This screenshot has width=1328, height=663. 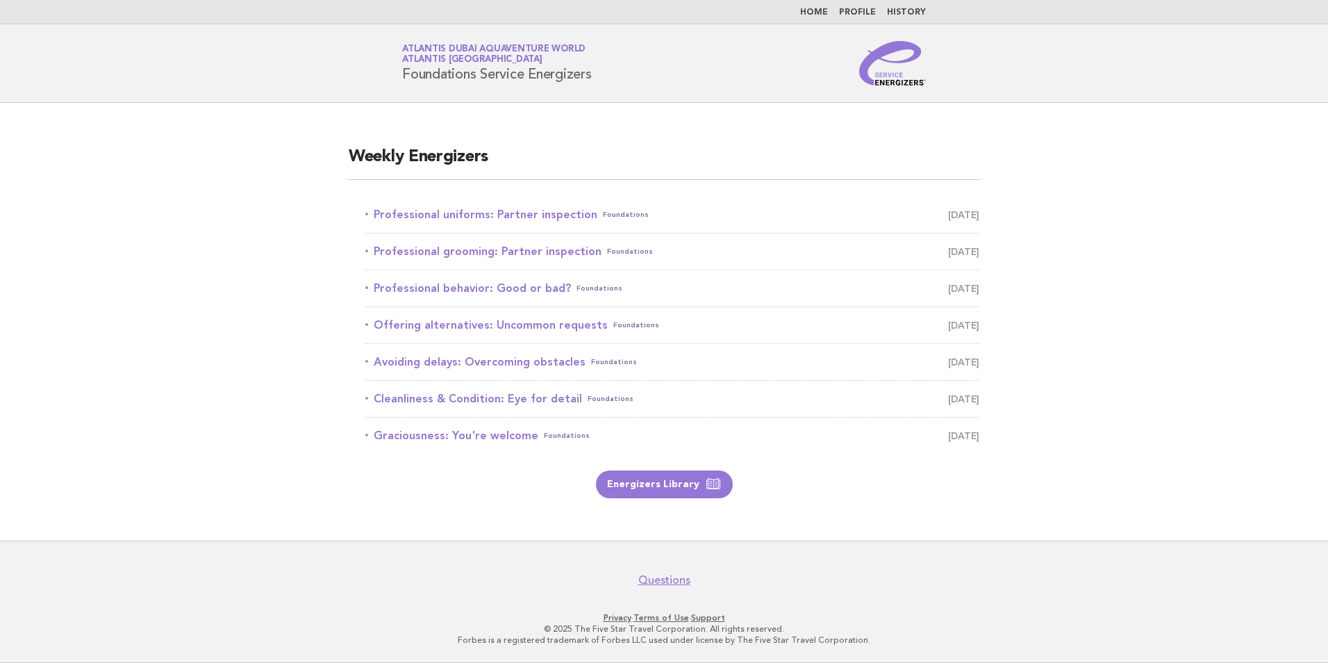 What do you see at coordinates (661, 618) in the screenshot?
I see `a: Terms of Use` at bounding box center [661, 618].